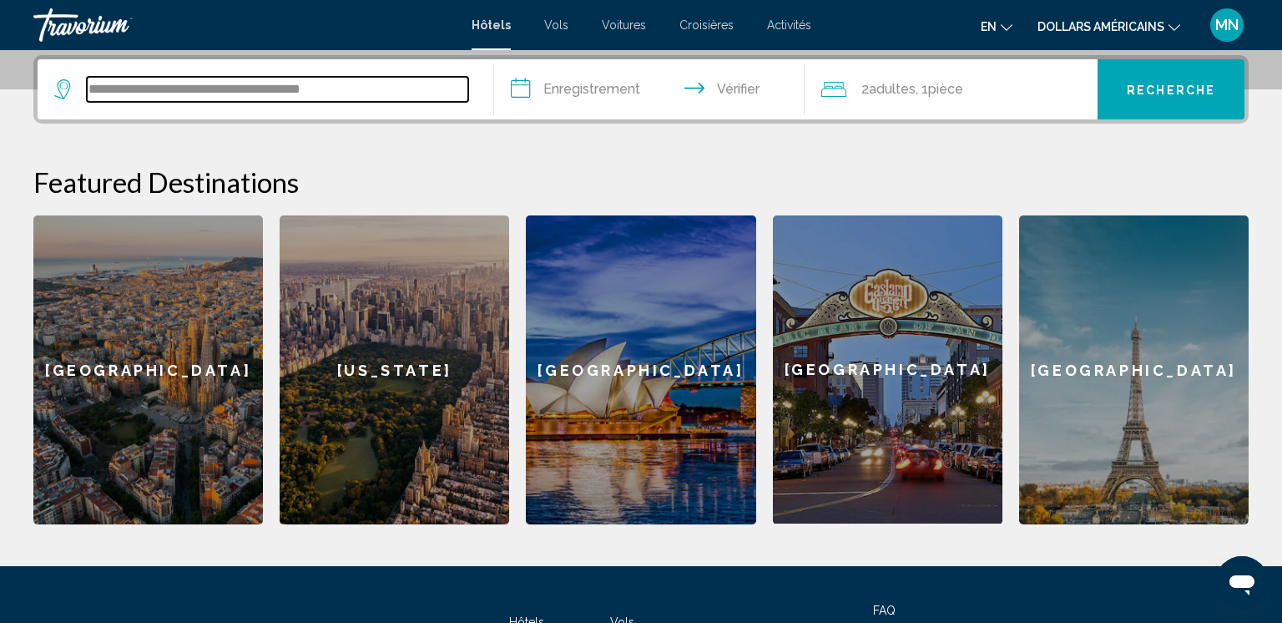 This screenshot has width=1282, height=623. I want to click on div: Widget de recherche, so click(641, 89).